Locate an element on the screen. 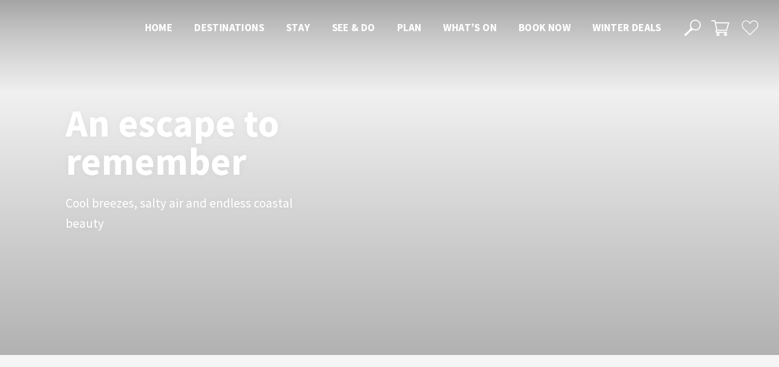  span: Winter Deals is located at coordinates (626, 27).